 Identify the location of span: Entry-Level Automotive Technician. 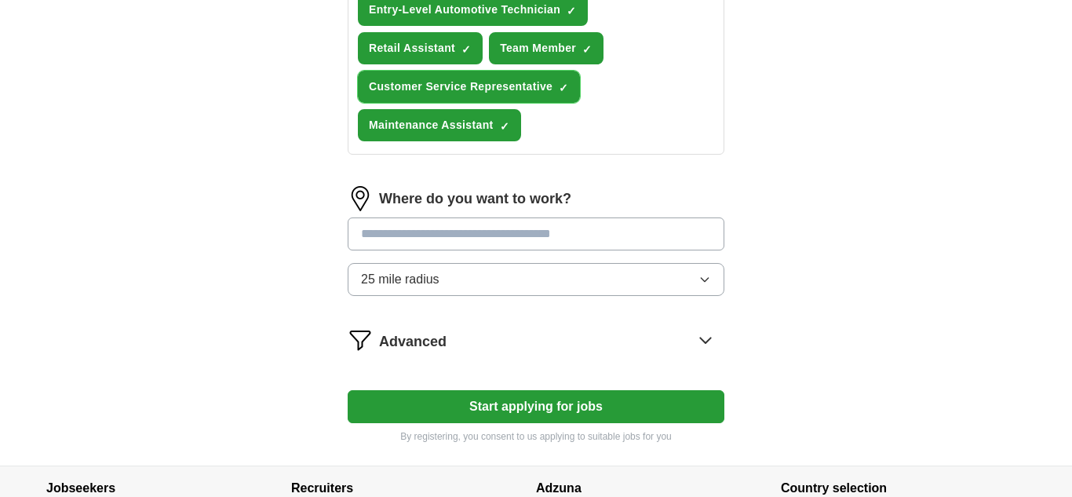
(465, 9).